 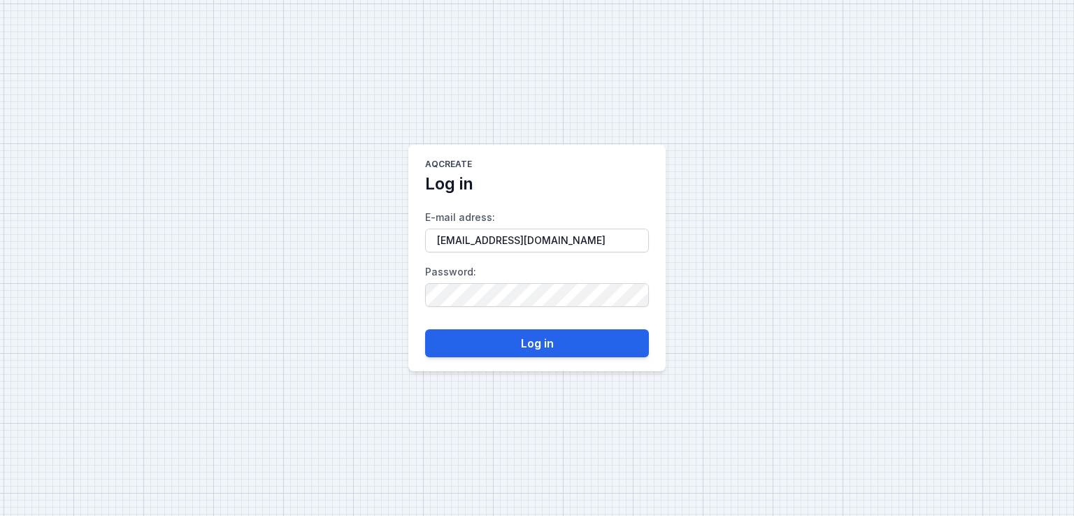 I want to click on label: E-mail adress :, so click(x=537, y=229).